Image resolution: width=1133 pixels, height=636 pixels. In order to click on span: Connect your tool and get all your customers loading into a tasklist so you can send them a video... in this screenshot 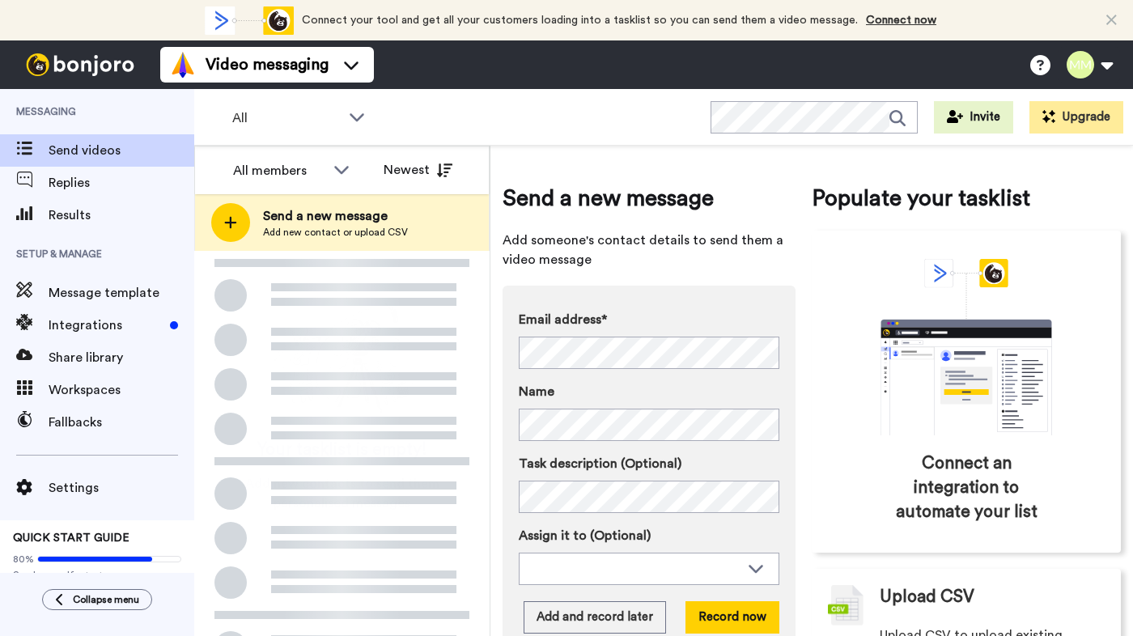, I will do `click(579, 20)`.